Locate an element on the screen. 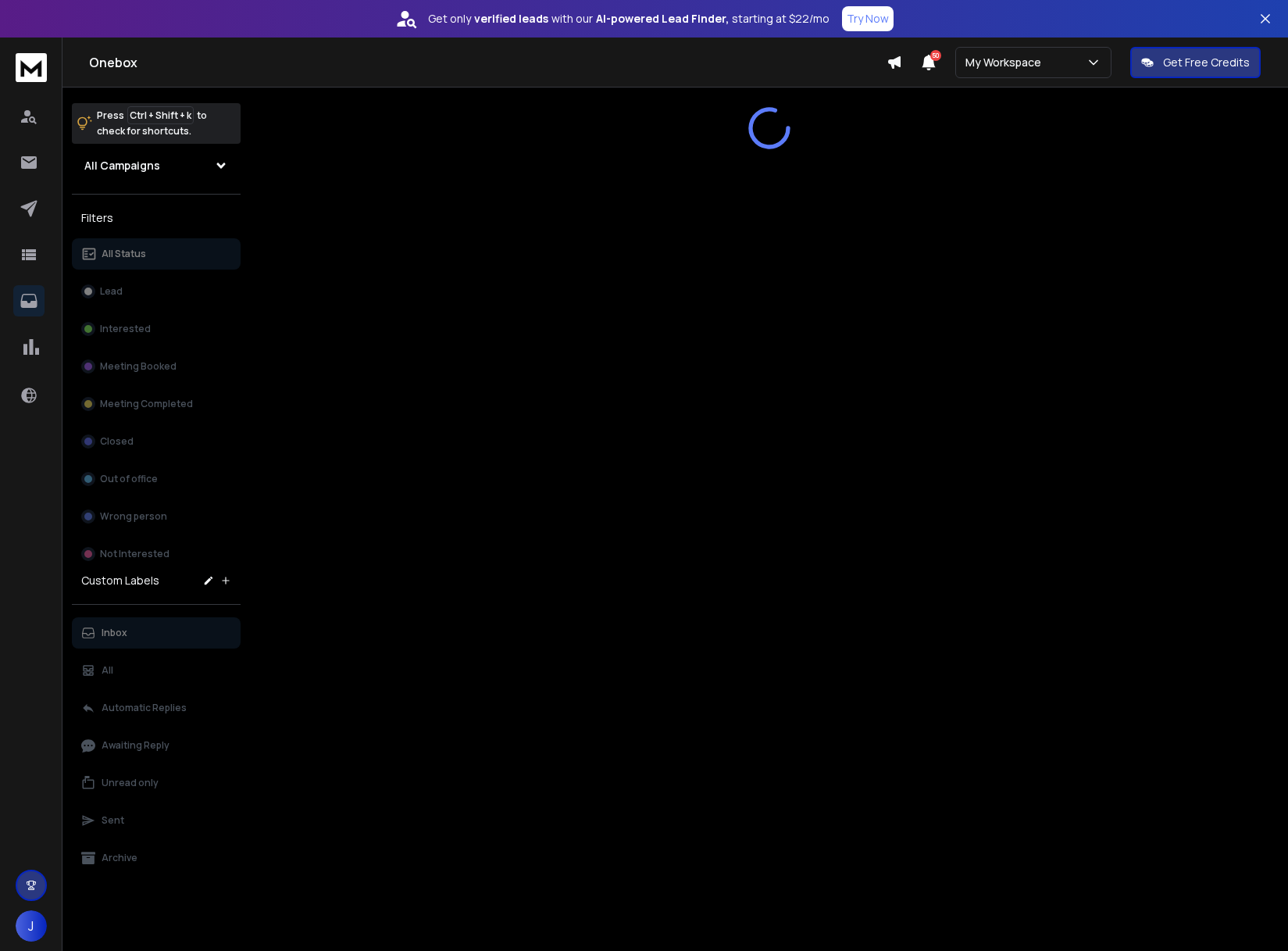 Image resolution: width=1288 pixels, height=951 pixels. span: J is located at coordinates (31, 927).